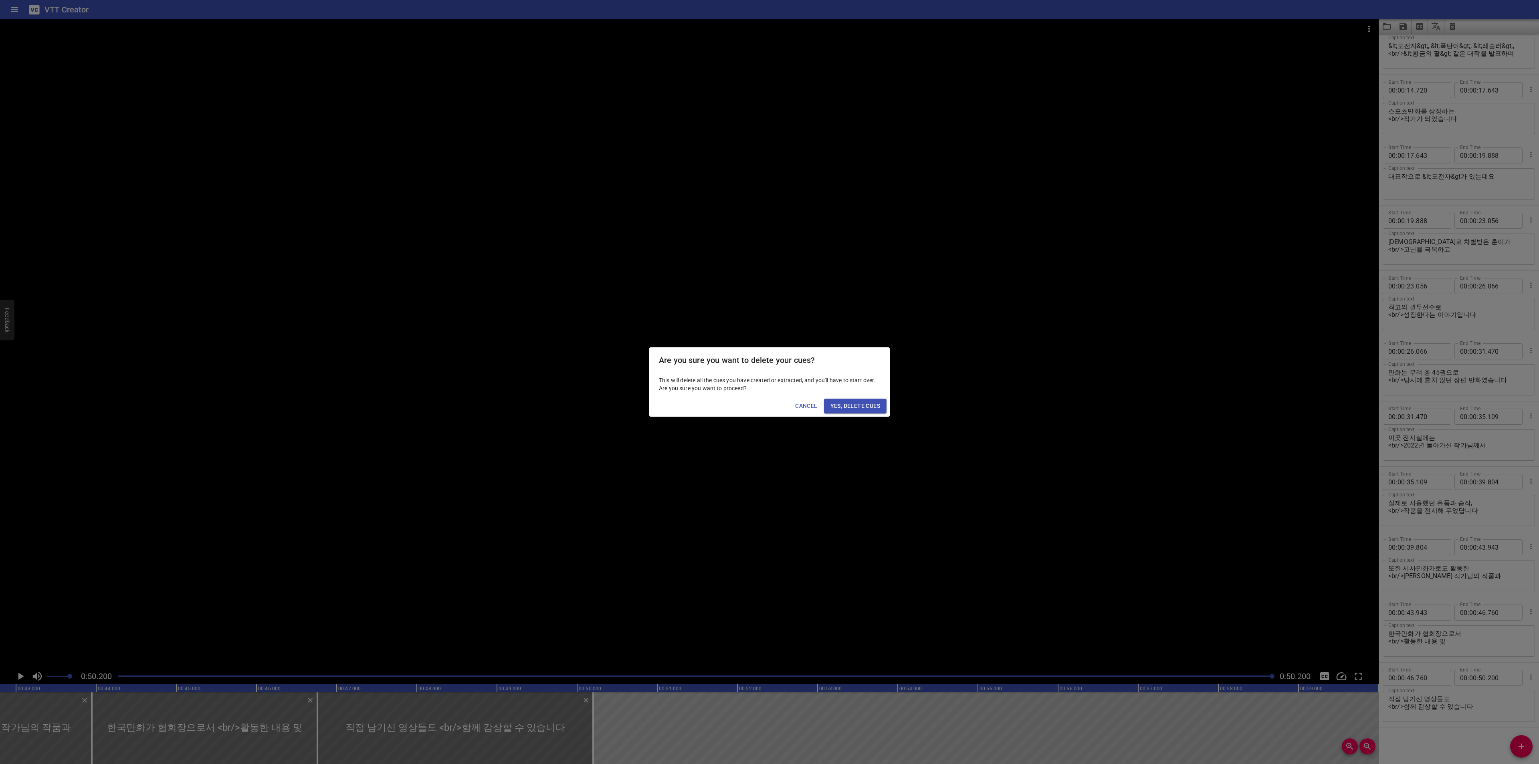  What do you see at coordinates (770, 384) in the screenshot?
I see `div: This will delete all the cues you have created or extracted, and you'll have to start over. Are y...` at bounding box center [770, 384].